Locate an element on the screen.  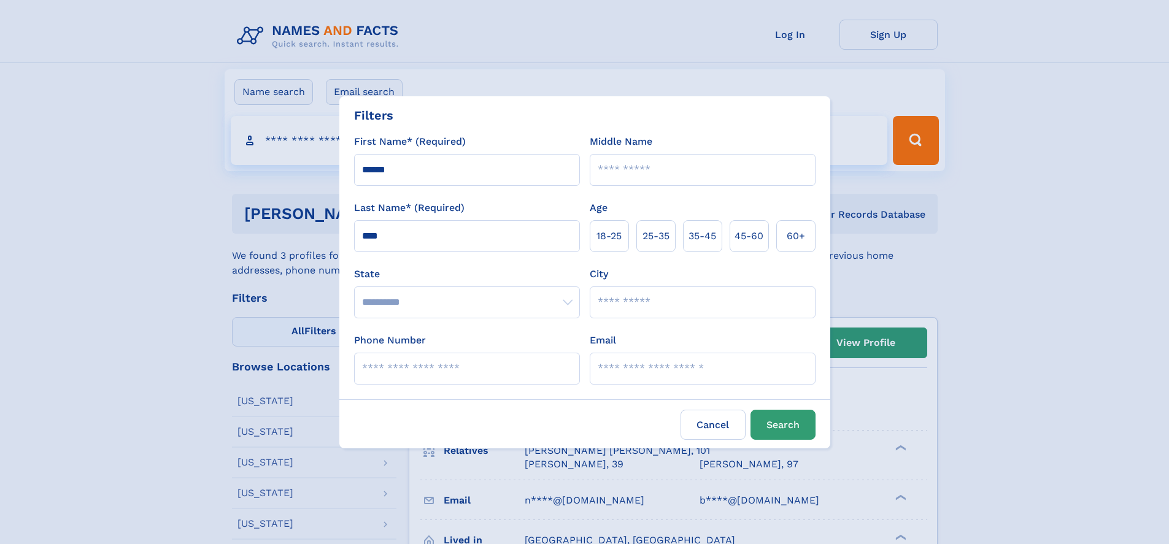
span: 25‑35 is located at coordinates (656, 236).